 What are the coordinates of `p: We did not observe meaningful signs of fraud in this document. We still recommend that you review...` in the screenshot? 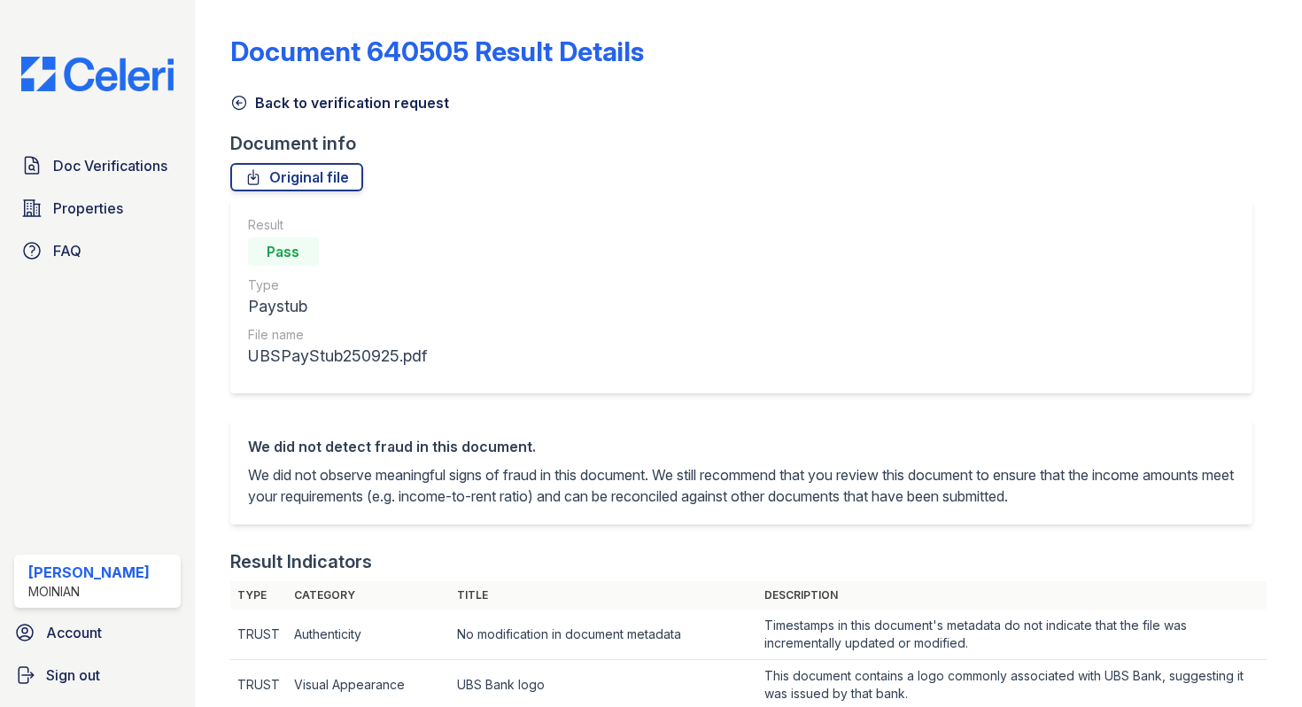 It's located at (741, 485).